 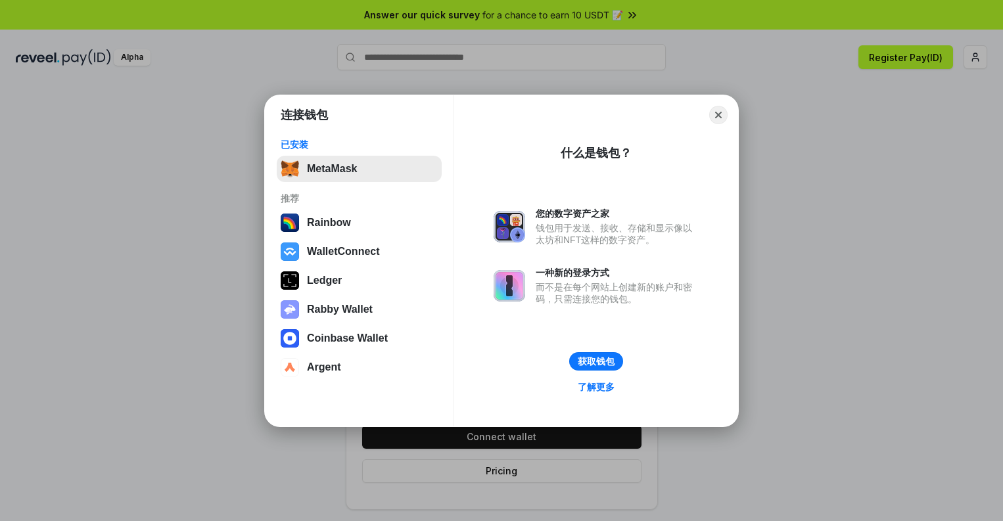 What do you see at coordinates (596, 387) in the screenshot?
I see `a: 了解更多` at bounding box center [596, 387].